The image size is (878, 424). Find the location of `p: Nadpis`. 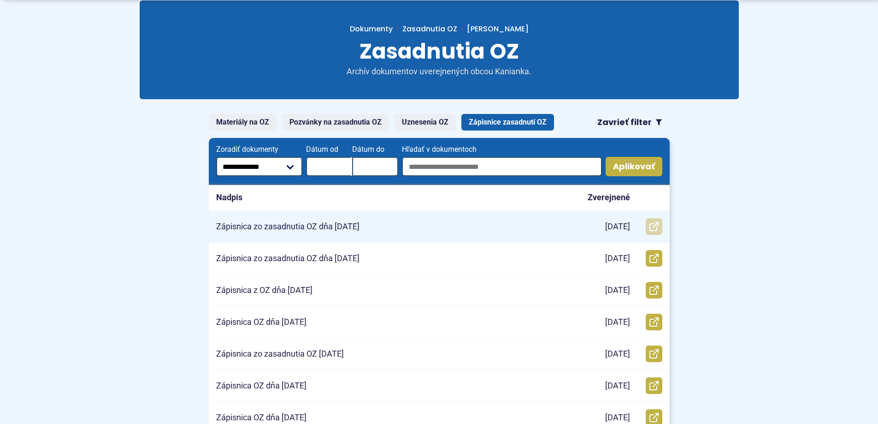

p: Nadpis is located at coordinates (229, 197).